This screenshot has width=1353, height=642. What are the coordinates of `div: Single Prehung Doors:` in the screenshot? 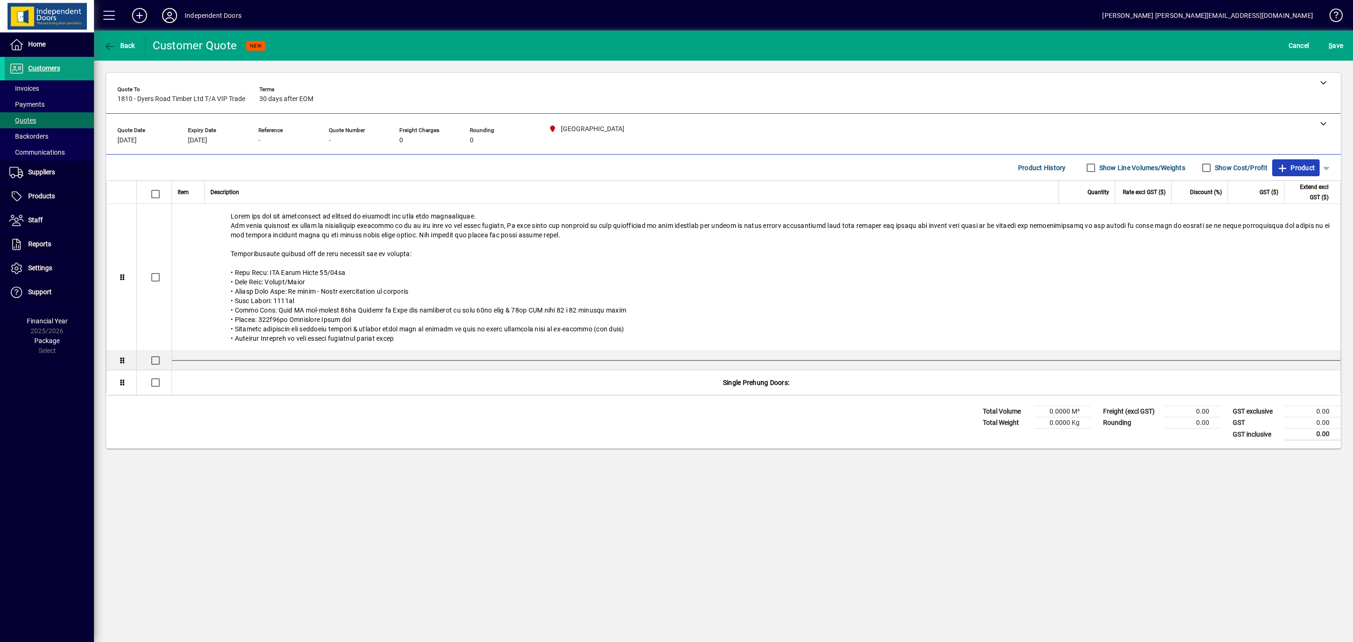 It's located at (756, 382).